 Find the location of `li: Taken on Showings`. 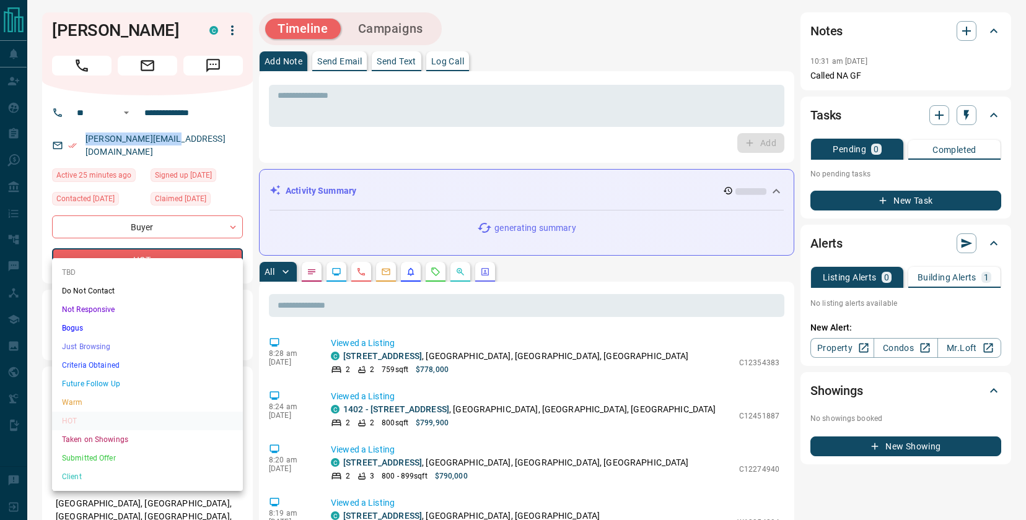

li: Taken on Showings is located at coordinates (147, 440).